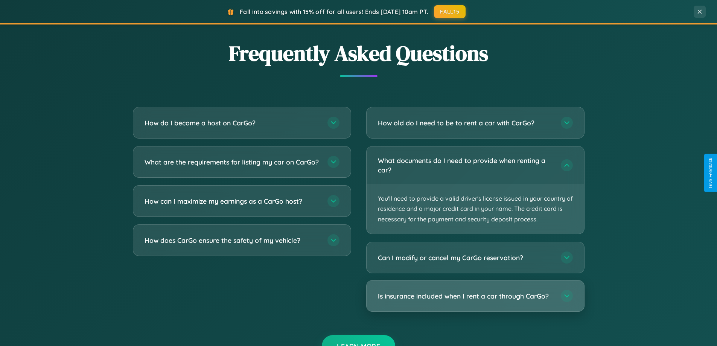 The image size is (717, 346). What do you see at coordinates (232, 240) in the screenshot?
I see `h3: How does CarGo ensure the safety of my vehicle?` at bounding box center [232, 240].